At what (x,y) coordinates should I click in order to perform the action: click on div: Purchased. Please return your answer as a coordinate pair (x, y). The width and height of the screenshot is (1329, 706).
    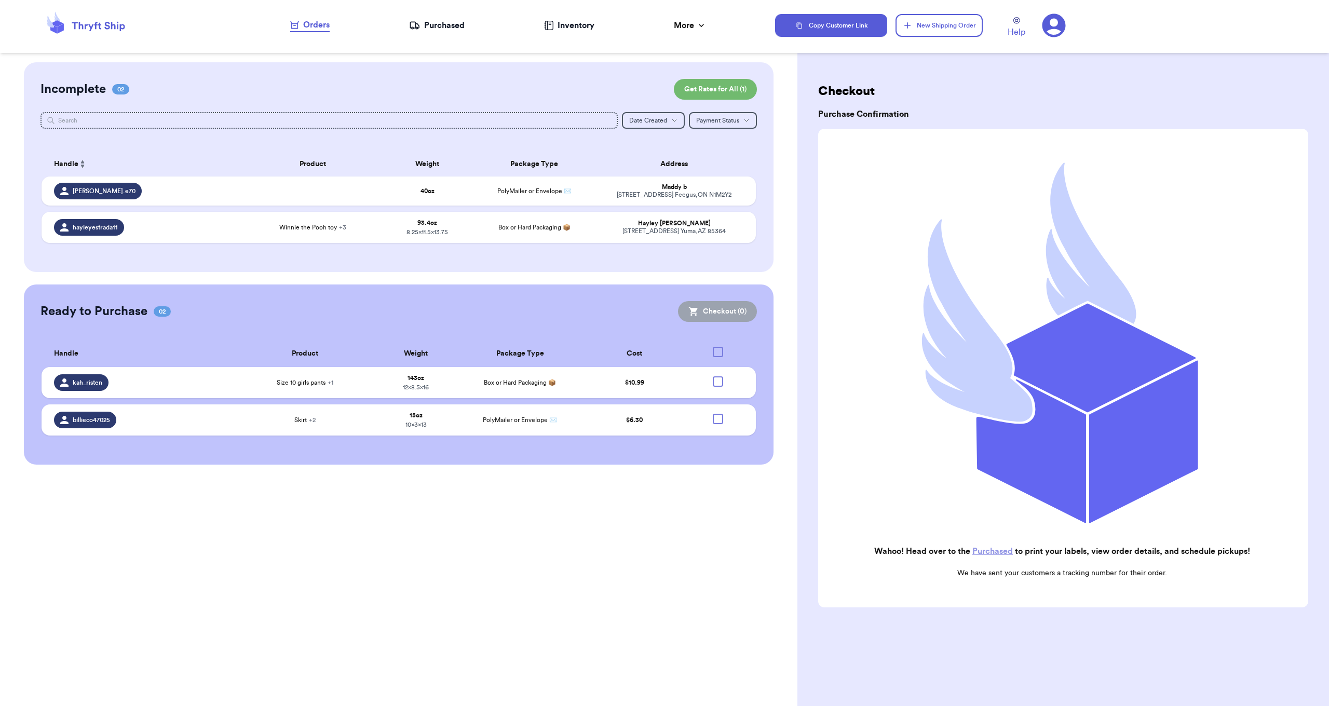
    Looking at the image, I should click on (437, 25).